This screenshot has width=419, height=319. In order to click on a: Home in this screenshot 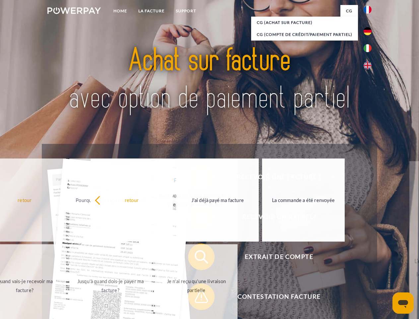, I will do `click(120, 11)`.